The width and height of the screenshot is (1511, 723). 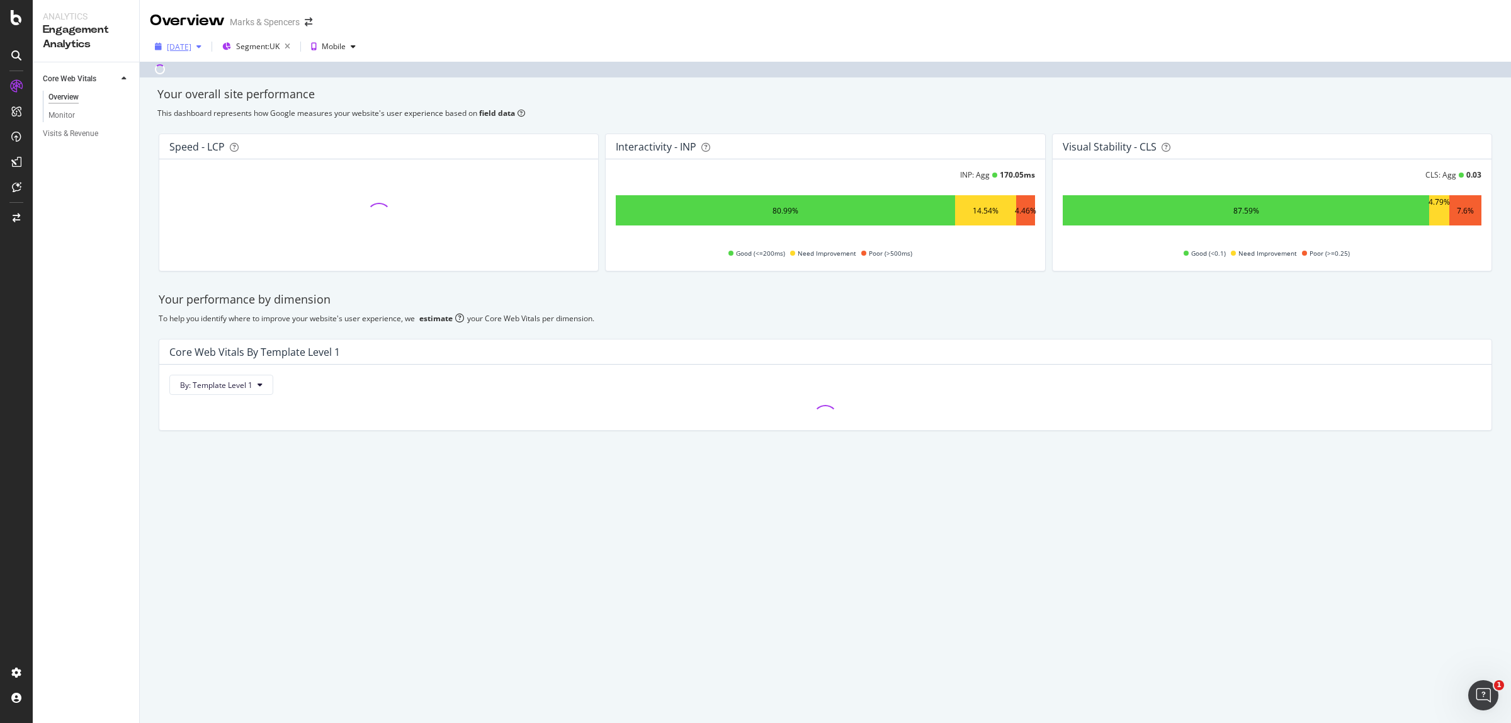 What do you see at coordinates (257, 46) in the screenshot?
I see `span: Segment: UK` at bounding box center [257, 46].